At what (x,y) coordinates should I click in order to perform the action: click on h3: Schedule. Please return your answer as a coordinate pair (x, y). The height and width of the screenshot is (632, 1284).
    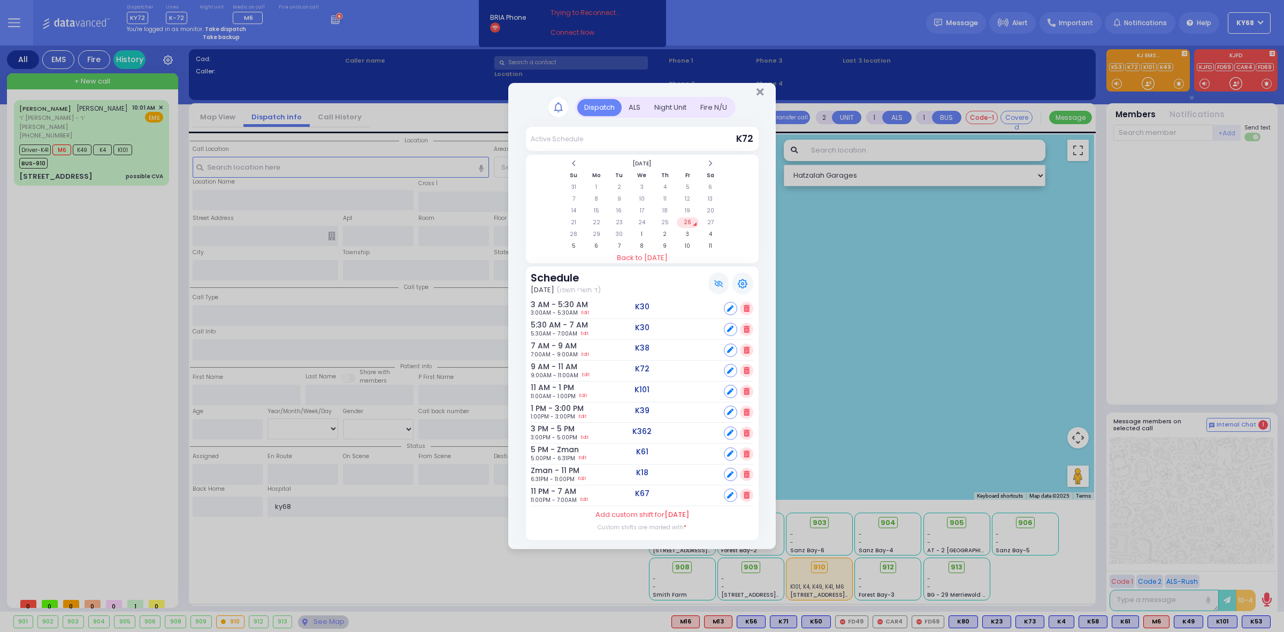
    Looking at the image, I should click on (565, 278).